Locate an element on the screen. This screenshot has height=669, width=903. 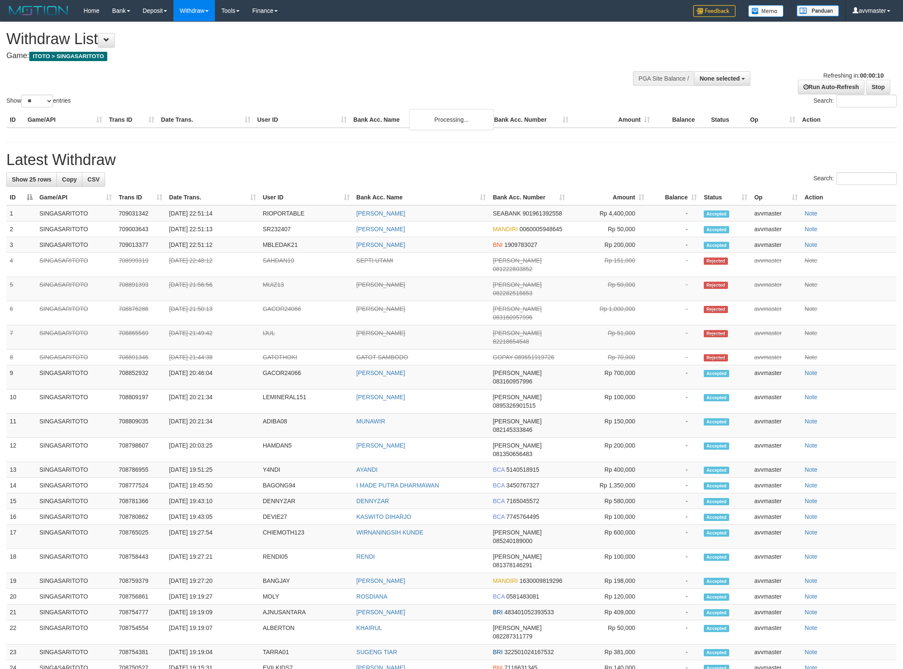
td: GATOTHOKI is located at coordinates (306, 357).